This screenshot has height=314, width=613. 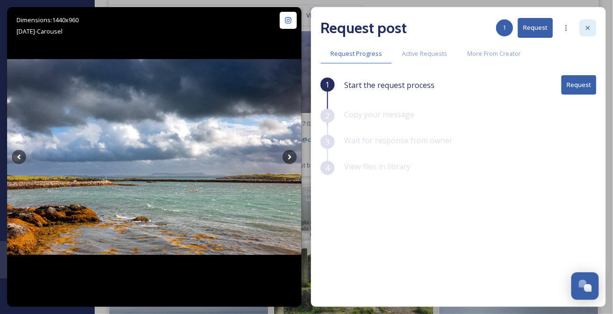 I want to click on span: Request Progress, so click(x=356, y=53).